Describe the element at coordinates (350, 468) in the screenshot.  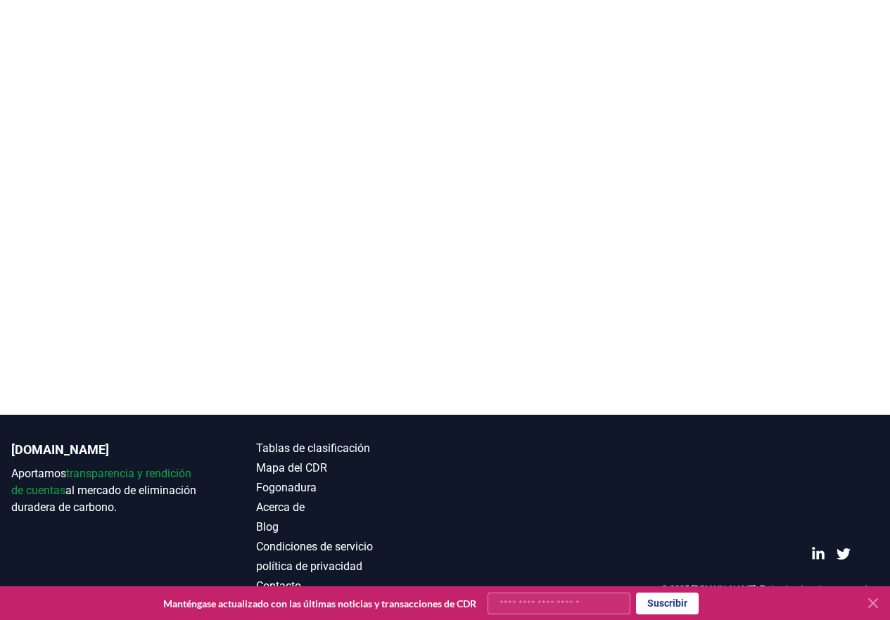
I see `a: Mapa del CDR` at that location.